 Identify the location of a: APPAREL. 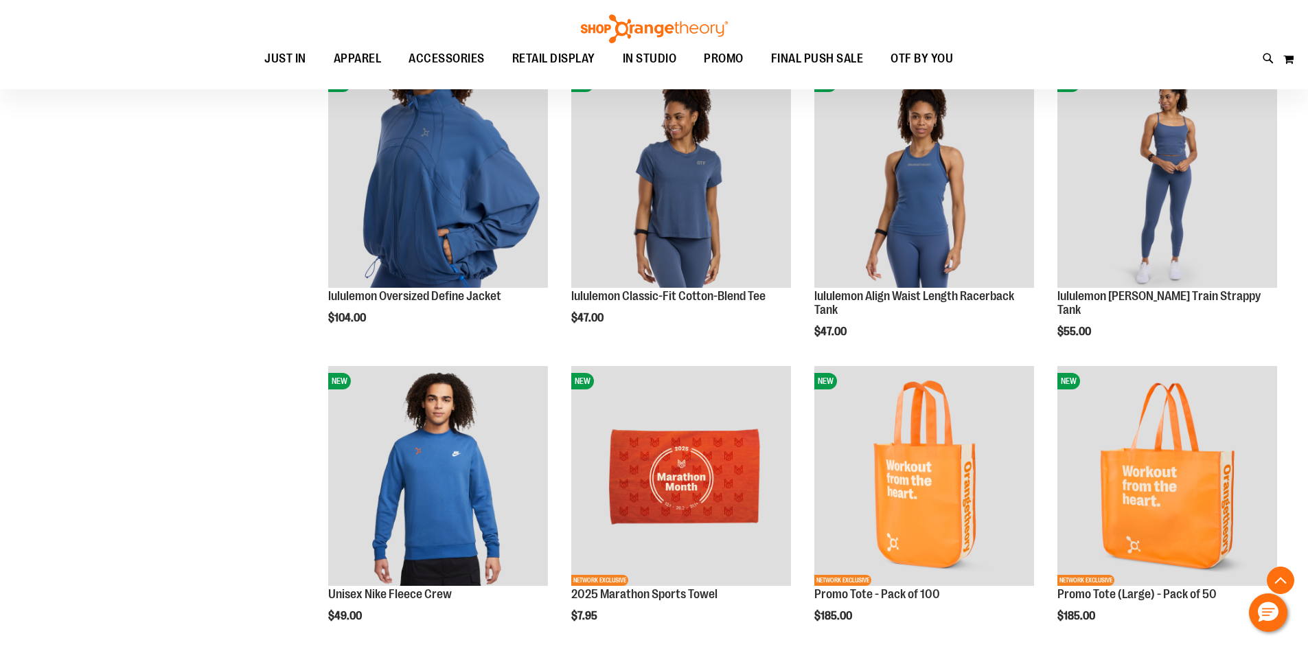
(358, 59).